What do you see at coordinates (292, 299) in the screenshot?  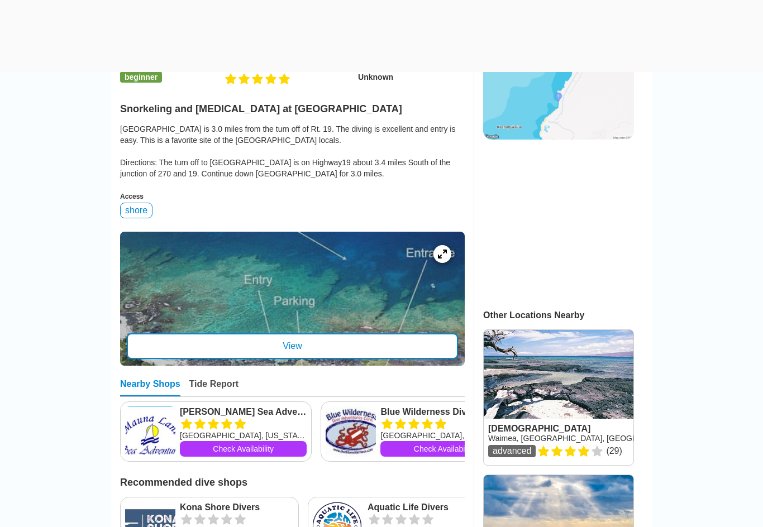 I see `a: entry mapView` at bounding box center [292, 299].